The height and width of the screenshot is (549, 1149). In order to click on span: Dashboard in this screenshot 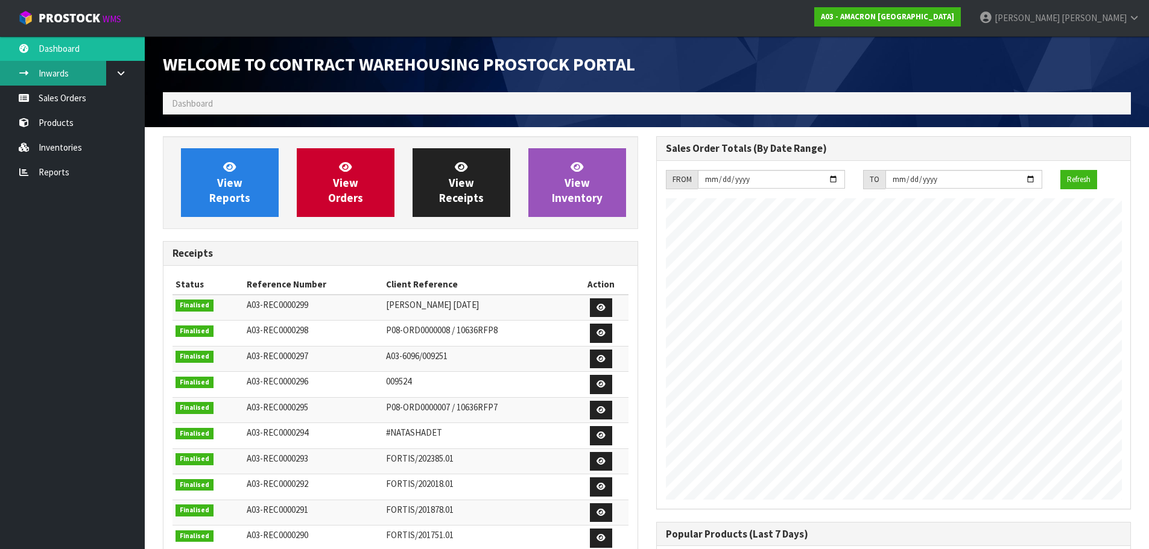, I will do `click(192, 103)`.